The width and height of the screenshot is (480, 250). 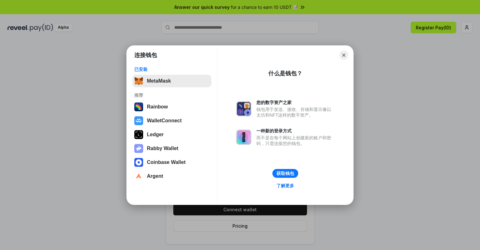 I want to click on div: Argent, so click(x=155, y=176).